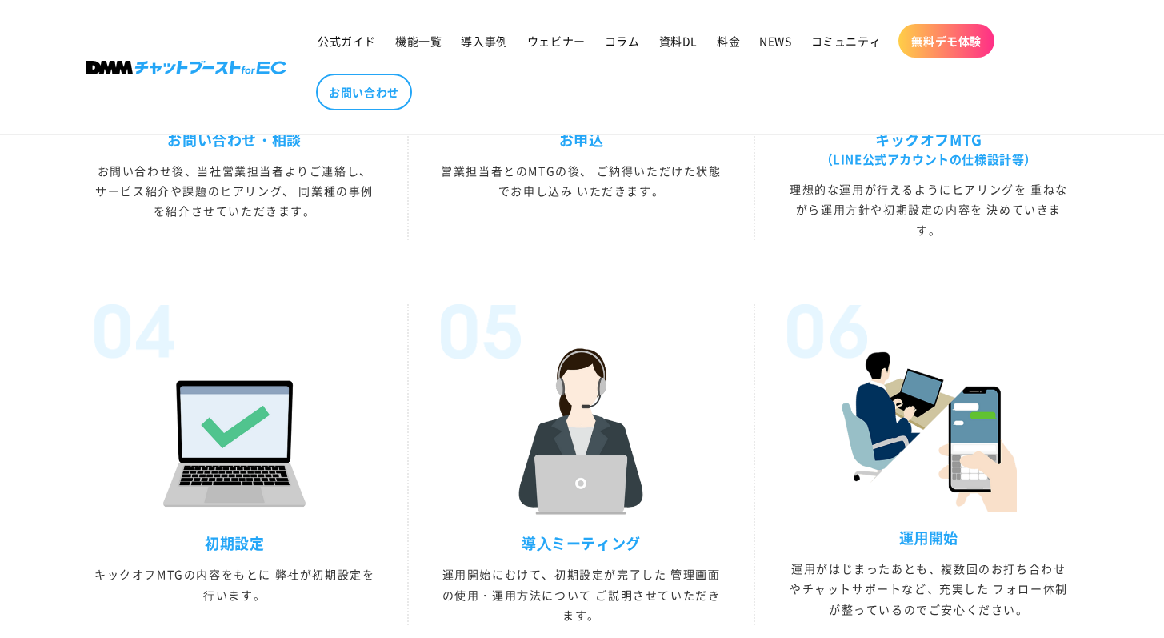 The image size is (1164, 638). What do you see at coordinates (728, 41) in the screenshot?
I see `span: 料金` at bounding box center [728, 41].